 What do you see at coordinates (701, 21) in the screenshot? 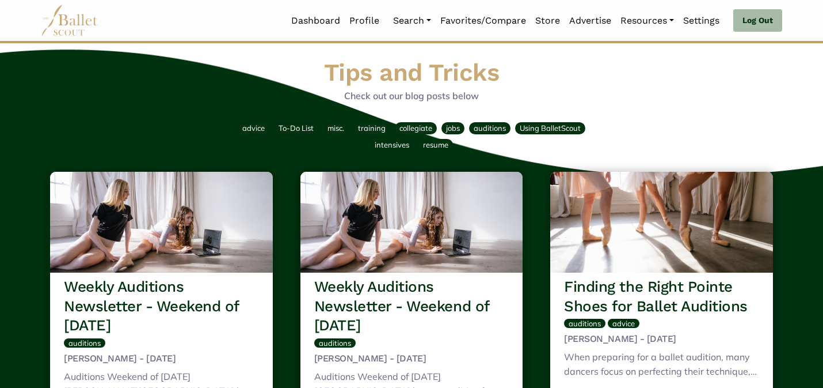
I see `a: Settings` at bounding box center [701, 21].